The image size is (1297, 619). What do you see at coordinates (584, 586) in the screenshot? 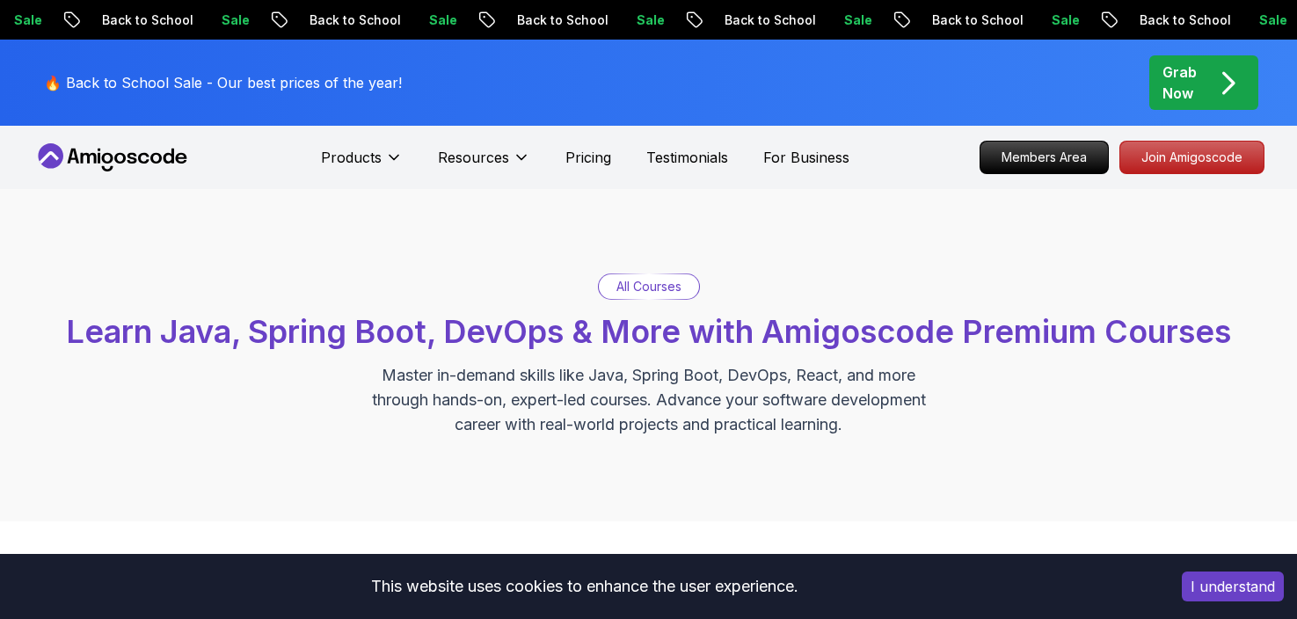
I see `div: This website uses cookies to enhance the user experience.` at bounding box center [584, 586].